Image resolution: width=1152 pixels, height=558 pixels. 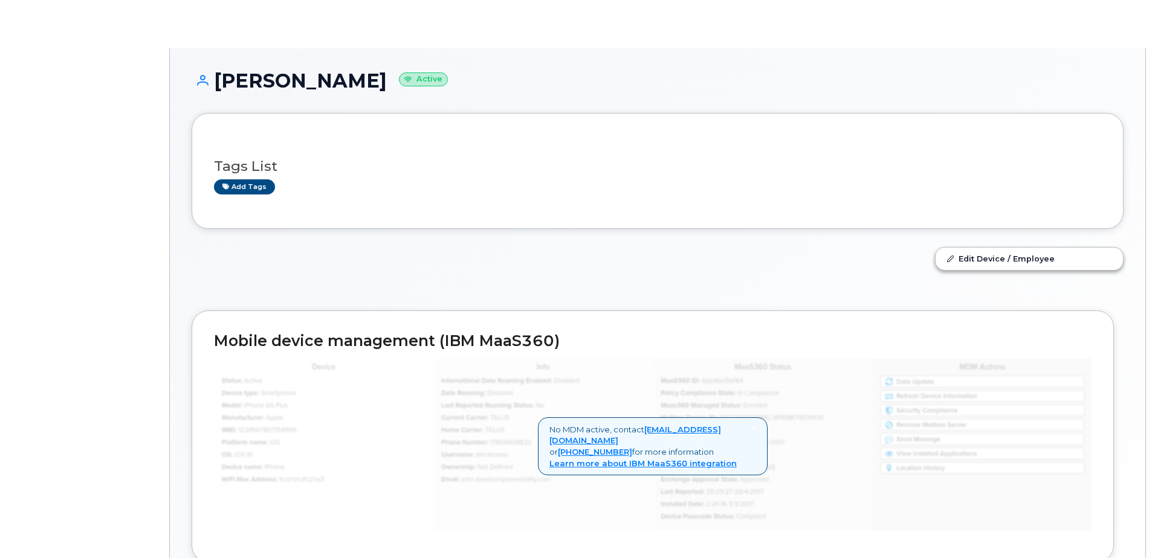 What do you see at coordinates (244, 187) in the screenshot?
I see `a: Add tags` at bounding box center [244, 187].